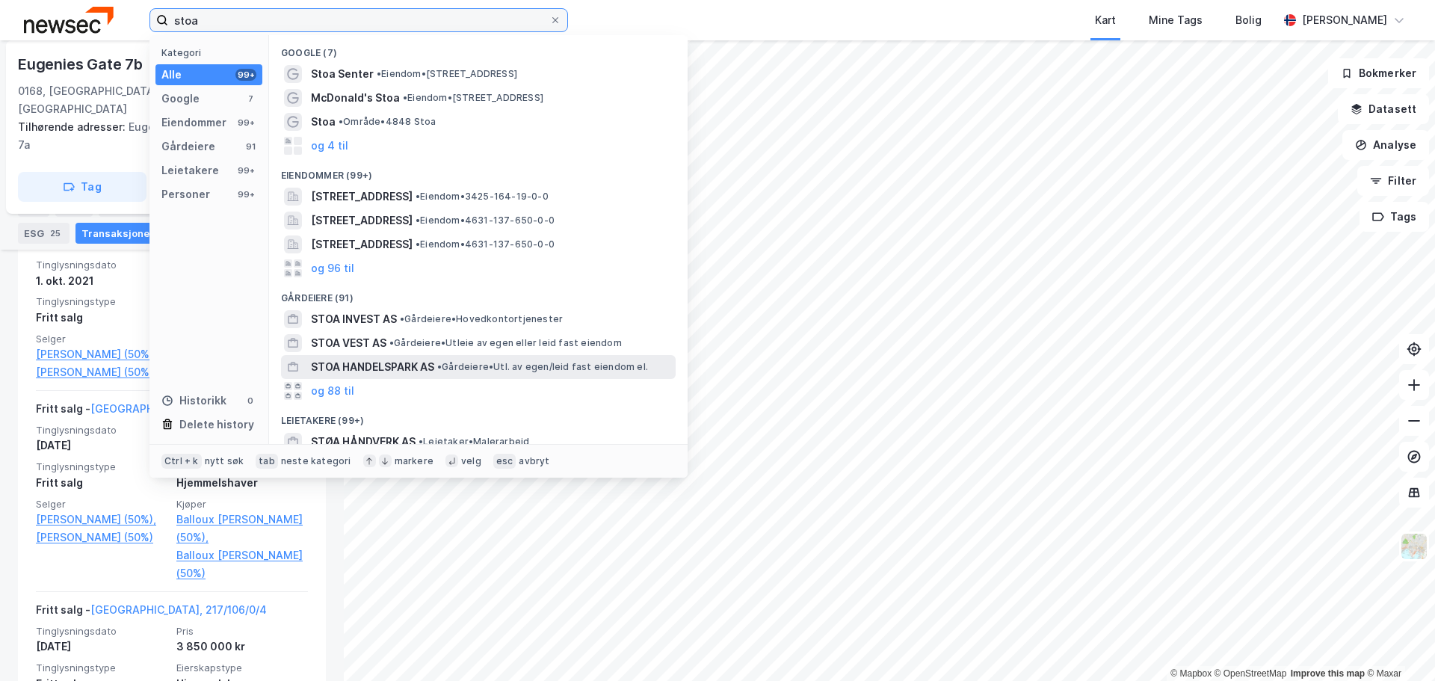 Image resolution: width=1435 pixels, height=681 pixels. I want to click on span: Eiendom • 3425-164-19-0-0, so click(482, 197).